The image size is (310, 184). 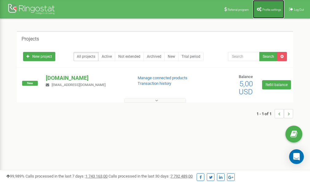 What do you see at coordinates (272, 10) in the screenshot?
I see `span: Profile settings` at bounding box center [272, 10].